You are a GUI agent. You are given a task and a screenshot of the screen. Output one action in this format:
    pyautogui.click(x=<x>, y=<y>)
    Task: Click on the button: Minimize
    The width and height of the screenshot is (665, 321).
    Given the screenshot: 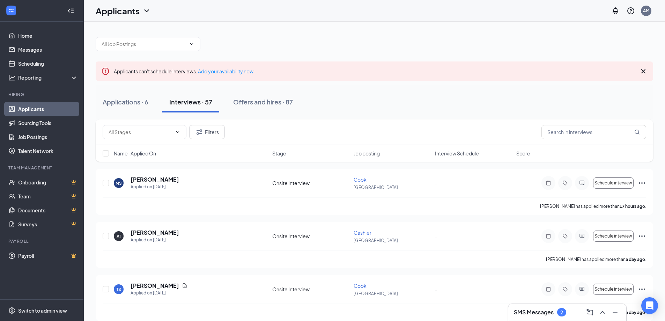 What is the action you would take?
    pyautogui.click(x=615, y=312)
    